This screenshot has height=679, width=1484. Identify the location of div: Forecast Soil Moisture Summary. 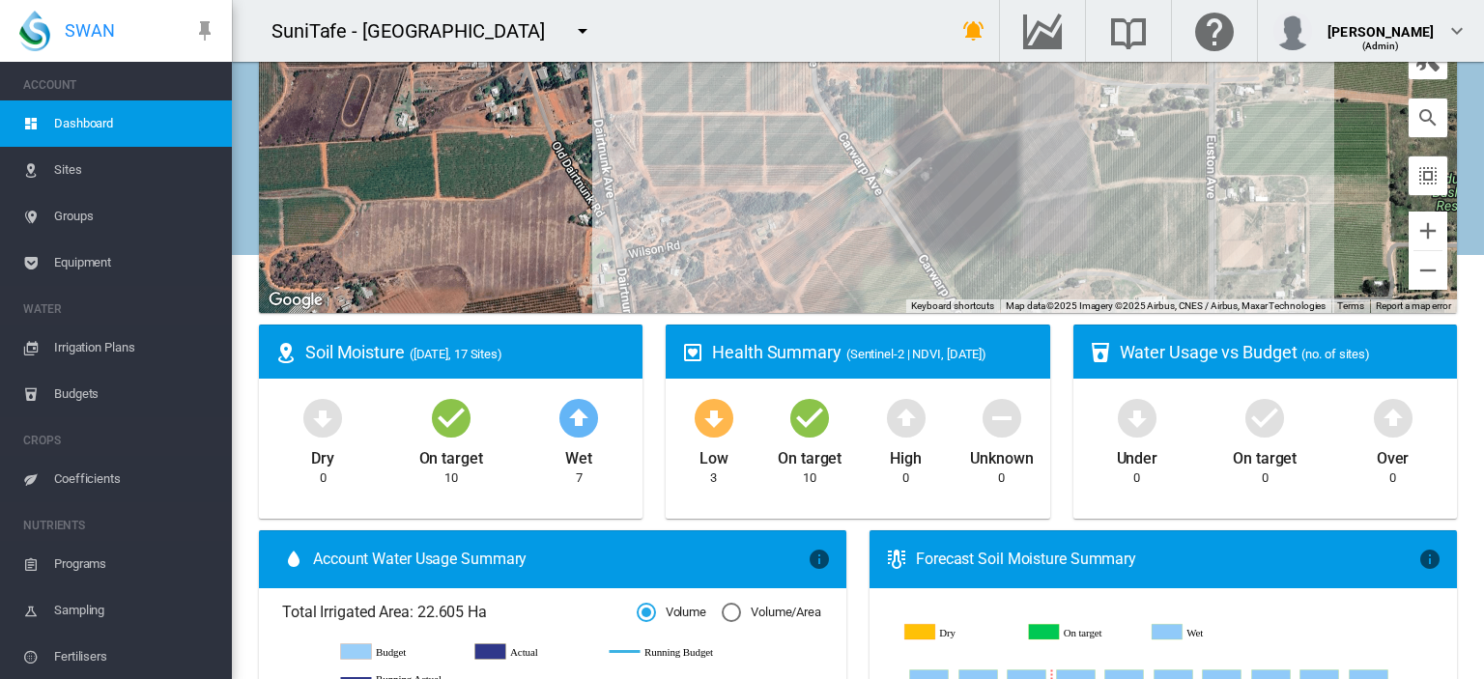
(1167, 559).